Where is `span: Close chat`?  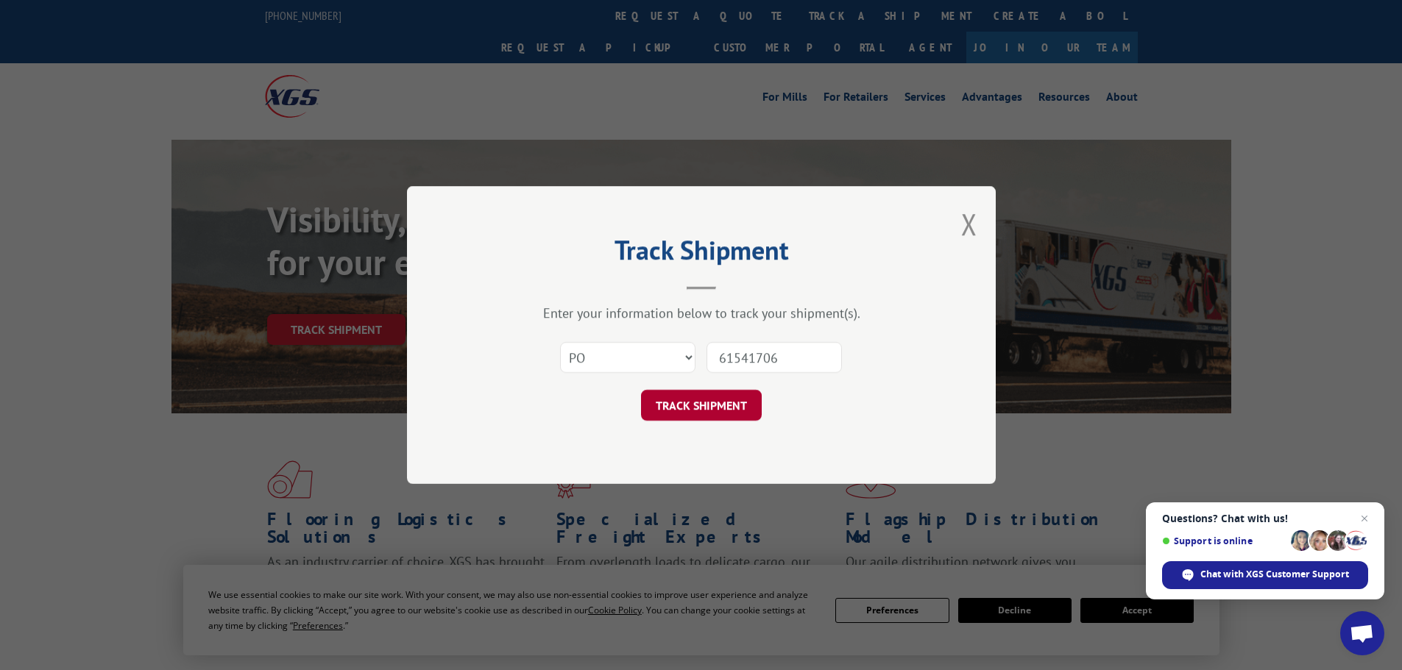 span: Close chat is located at coordinates (1364, 519).